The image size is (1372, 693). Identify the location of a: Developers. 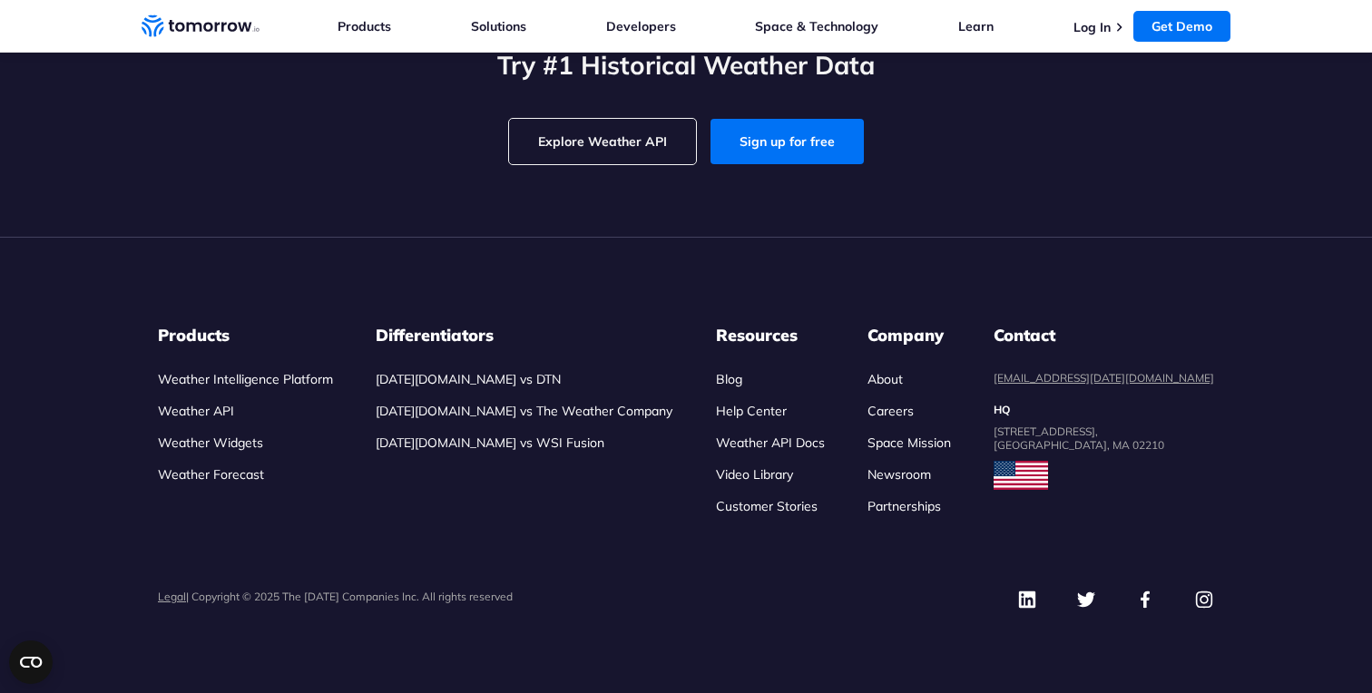
(641, 26).